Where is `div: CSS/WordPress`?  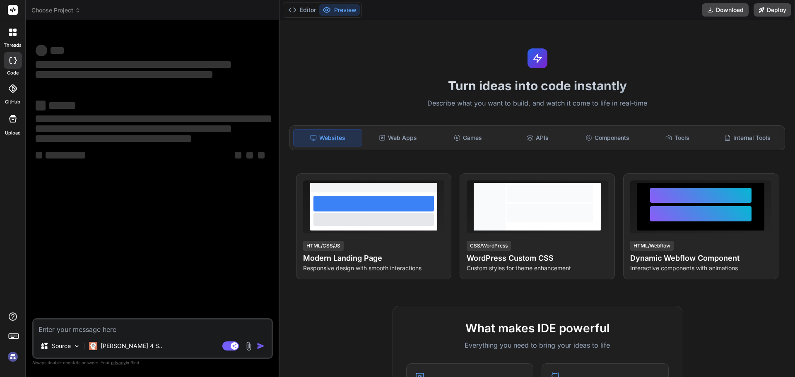
div: CSS/WordPress is located at coordinates (488, 246).